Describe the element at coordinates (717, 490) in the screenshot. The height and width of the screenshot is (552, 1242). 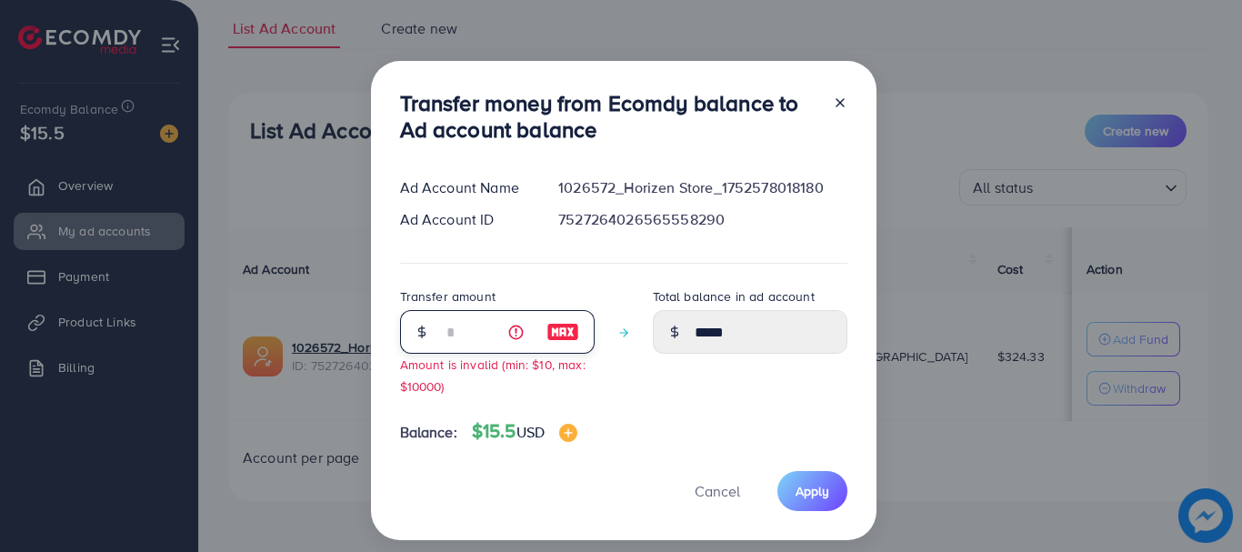
I see `button: Cancel` at that location.